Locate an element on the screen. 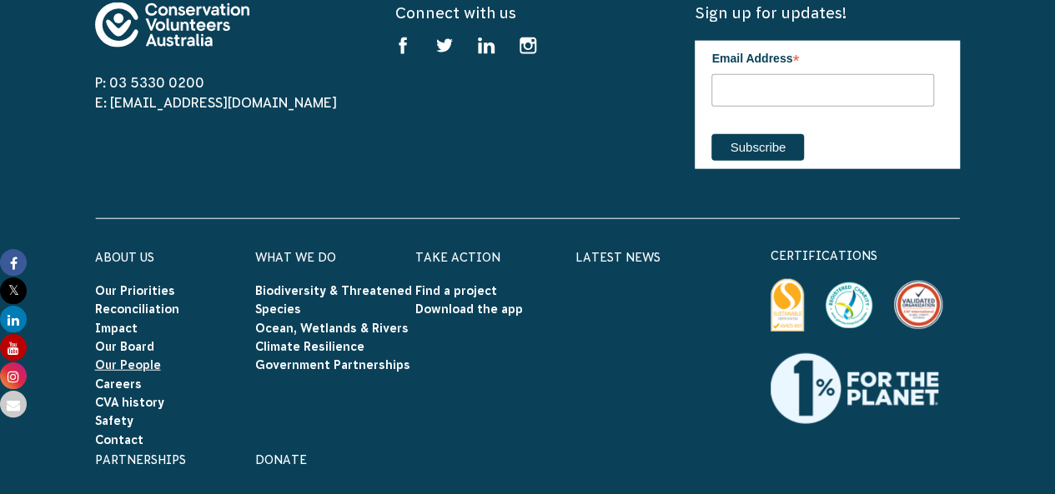 The width and height of the screenshot is (1055, 494). a: Partnerships is located at coordinates (140, 460).